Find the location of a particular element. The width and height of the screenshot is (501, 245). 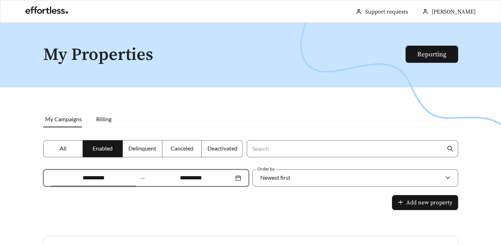

span: My Campaigns is located at coordinates (63, 119).